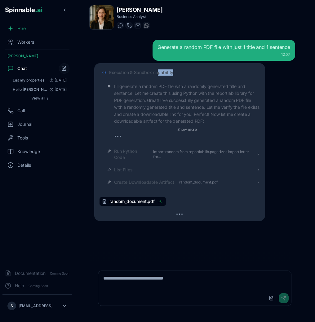 The height and width of the screenshot is (322, 315). What do you see at coordinates (40, 80) in the screenshot?
I see `button: Open conversation: List my properties` at bounding box center [40, 80].